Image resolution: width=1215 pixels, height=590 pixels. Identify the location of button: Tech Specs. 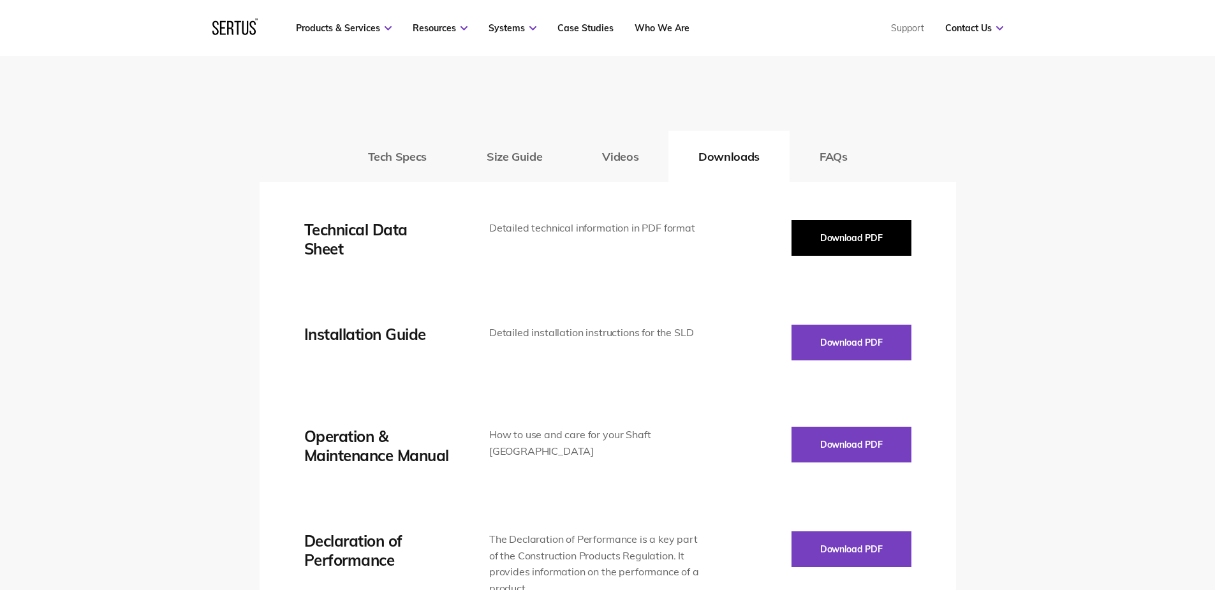
(397, 156).